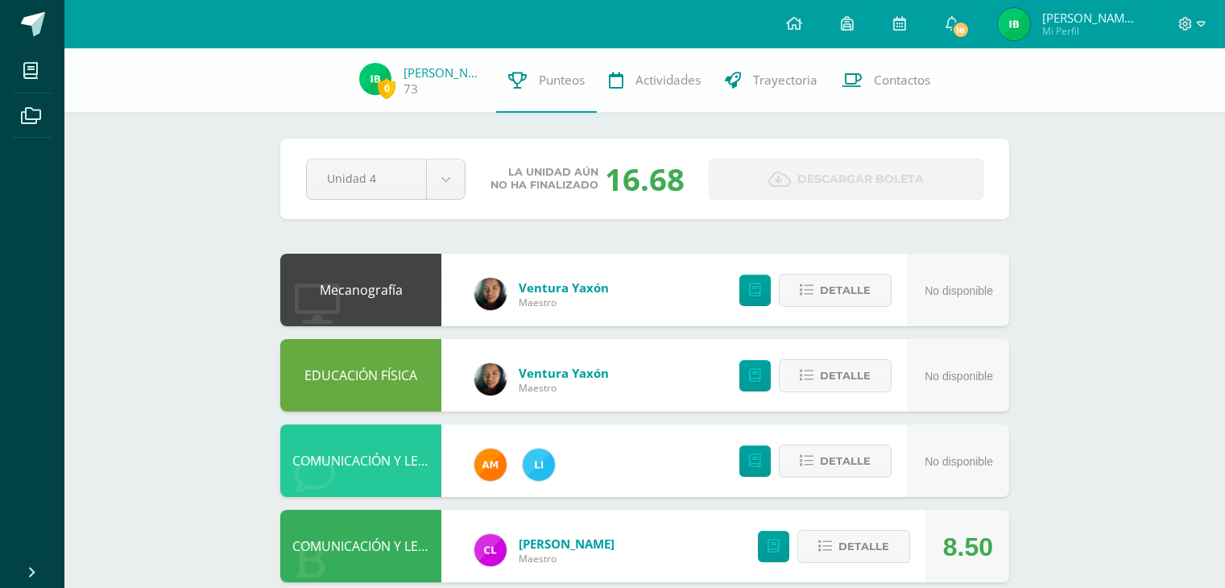 The image size is (1225, 588). What do you see at coordinates (785, 80) in the screenshot?
I see `span: Trayectoria` at bounding box center [785, 80].